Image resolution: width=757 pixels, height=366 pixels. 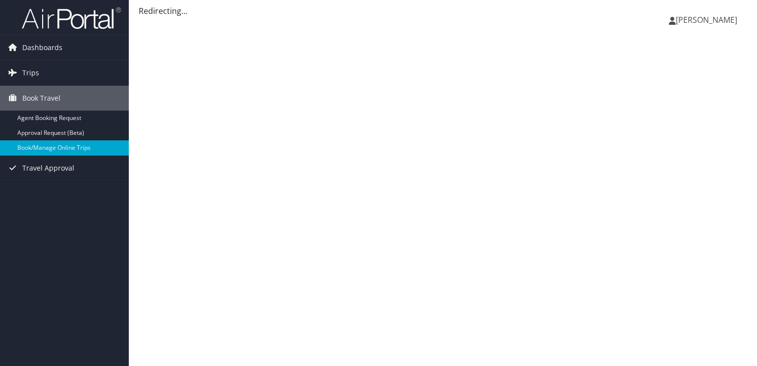 I want to click on span: Travel Approval, so click(x=48, y=168).